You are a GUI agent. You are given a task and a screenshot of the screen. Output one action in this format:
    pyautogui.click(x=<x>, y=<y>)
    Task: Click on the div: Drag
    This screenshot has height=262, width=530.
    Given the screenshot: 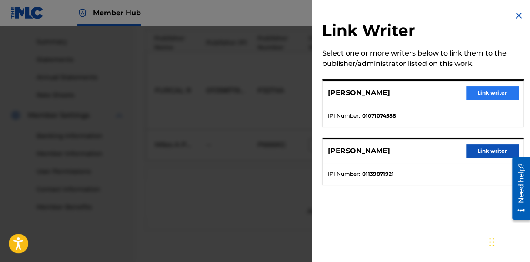 What is the action you would take?
    pyautogui.click(x=491, y=242)
    